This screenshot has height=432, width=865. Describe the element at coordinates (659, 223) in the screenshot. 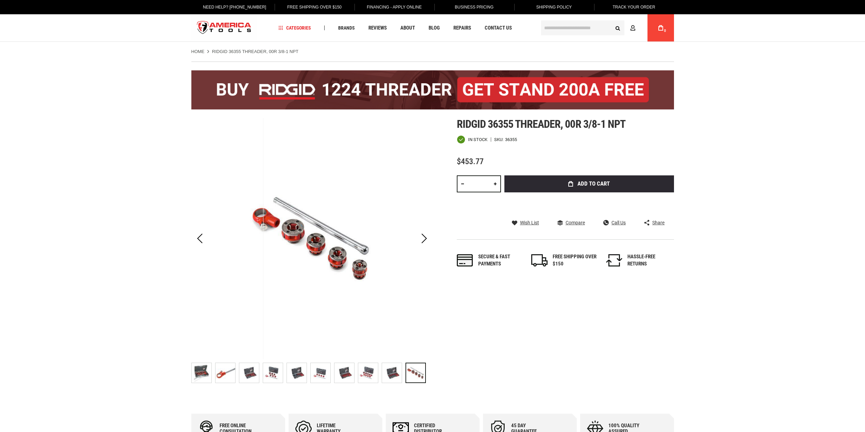

I see `span: Share` at that location.